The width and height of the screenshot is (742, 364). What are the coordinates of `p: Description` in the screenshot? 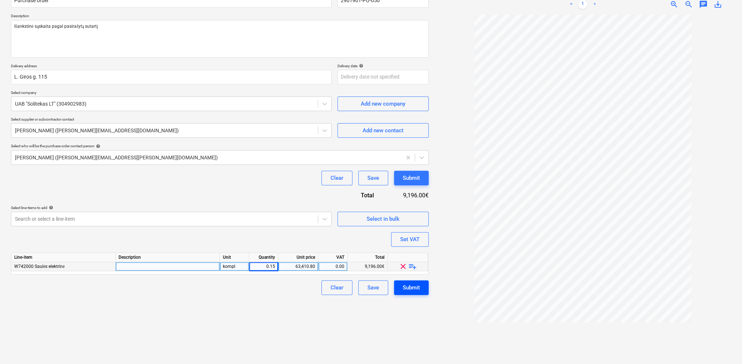 It's located at (220, 16).